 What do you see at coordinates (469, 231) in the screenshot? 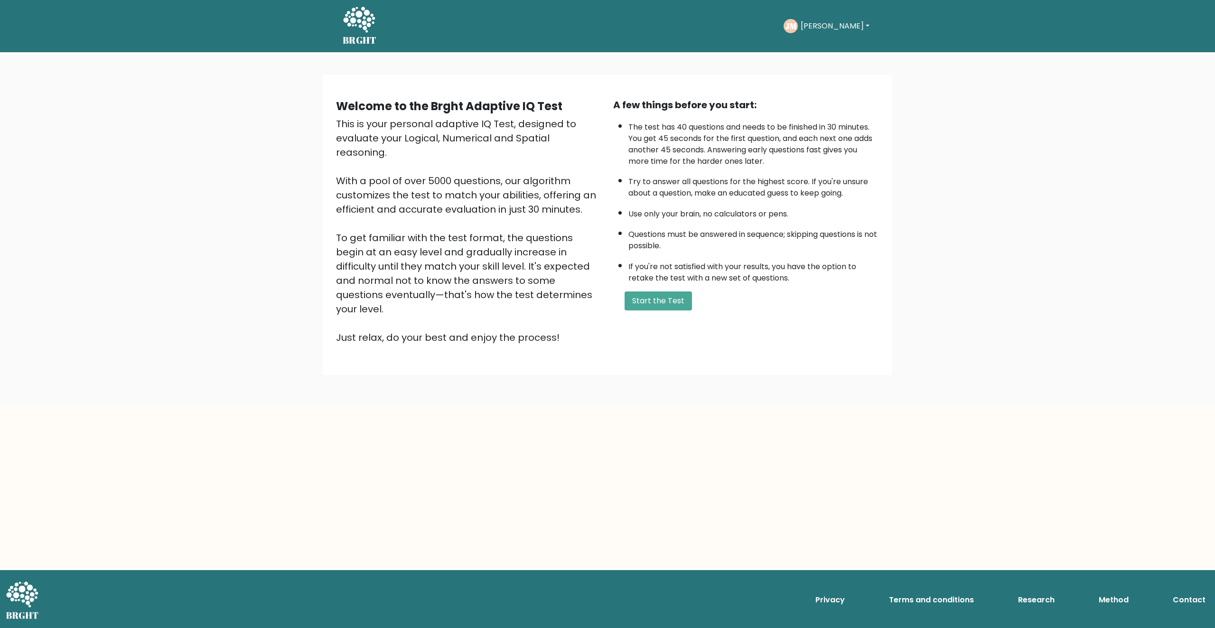
I see `div: This is your personal adaptive IQ Test, designed to evaluate your Logical, Numerical and Spatial ...` at bounding box center [469, 231].